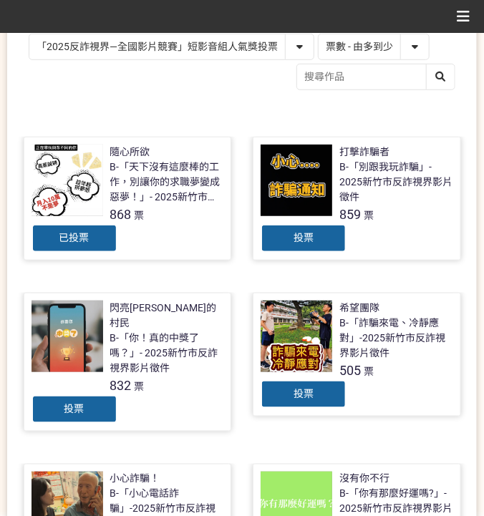 Image resolution: width=484 pixels, height=516 pixels. What do you see at coordinates (365, 479) in the screenshot?
I see `div: 沒有你不行` at bounding box center [365, 479].